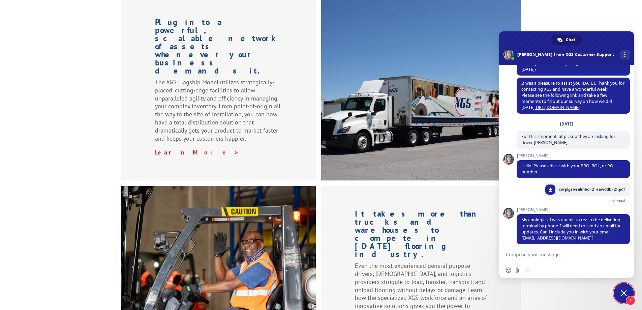 The width and height of the screenshot is (642, 310). I want to click on textarea: Compose your message..., so click(559, 254).